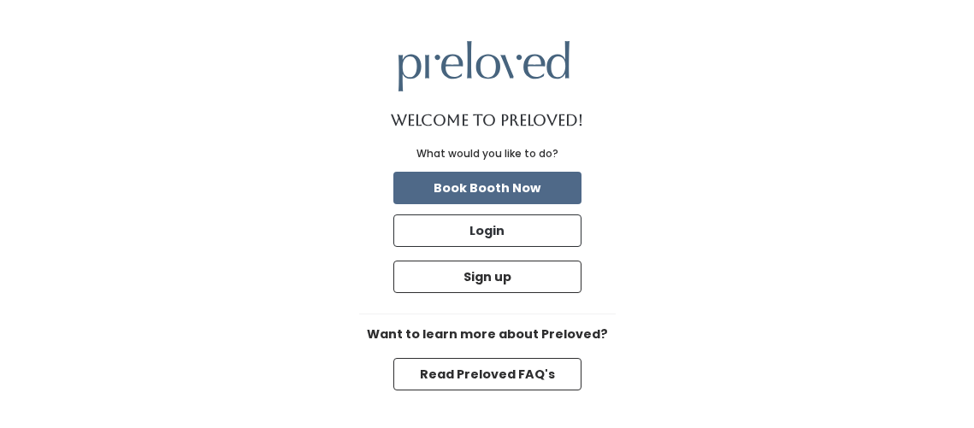 The width and height of the screenshot is (974, 428). What do you see at coordinates (487, 188) in the screenshot?
I see `button: Book Booth Now` at bounding box center [487, 188].